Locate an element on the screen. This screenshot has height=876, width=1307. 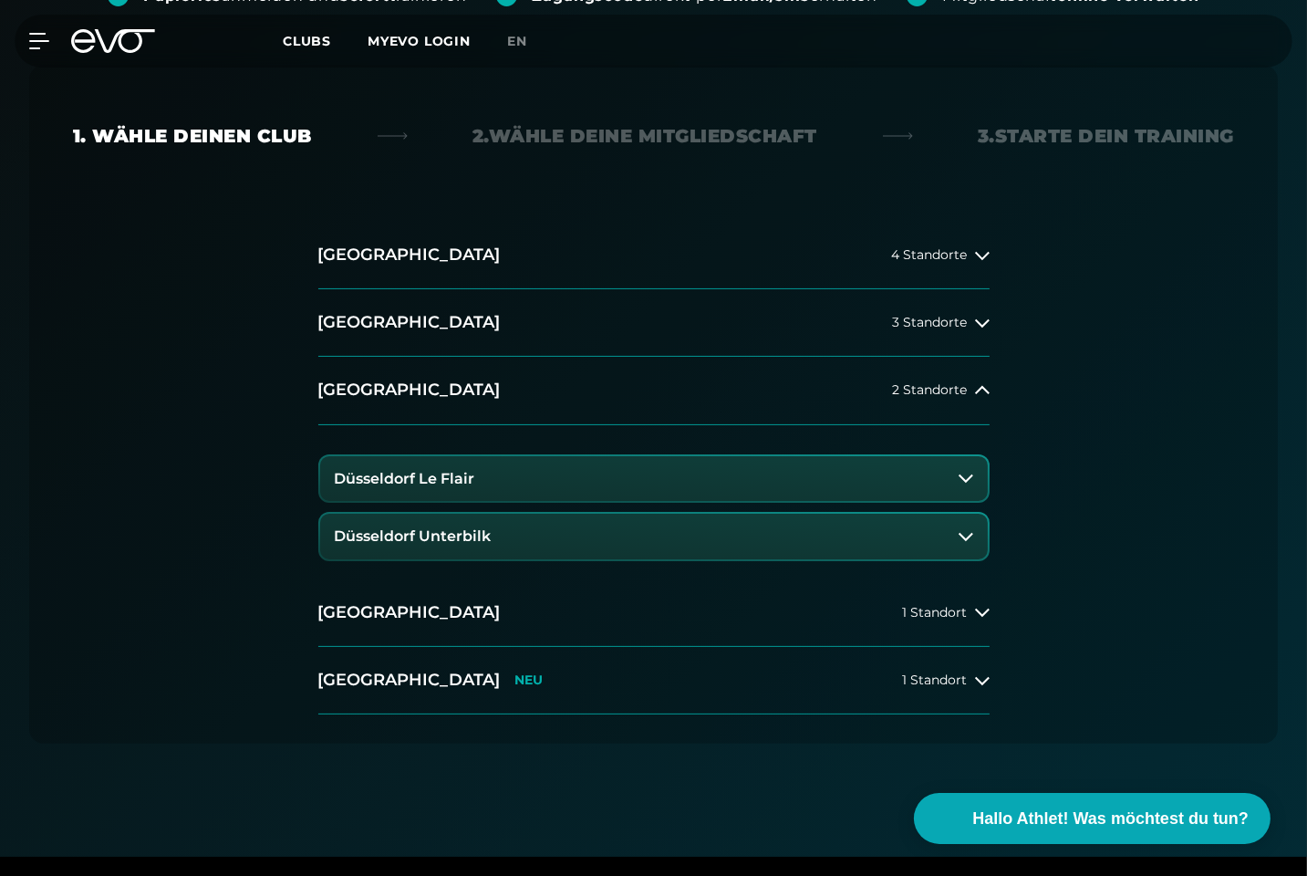
span: Clubs is located at coordinates (306, 41).